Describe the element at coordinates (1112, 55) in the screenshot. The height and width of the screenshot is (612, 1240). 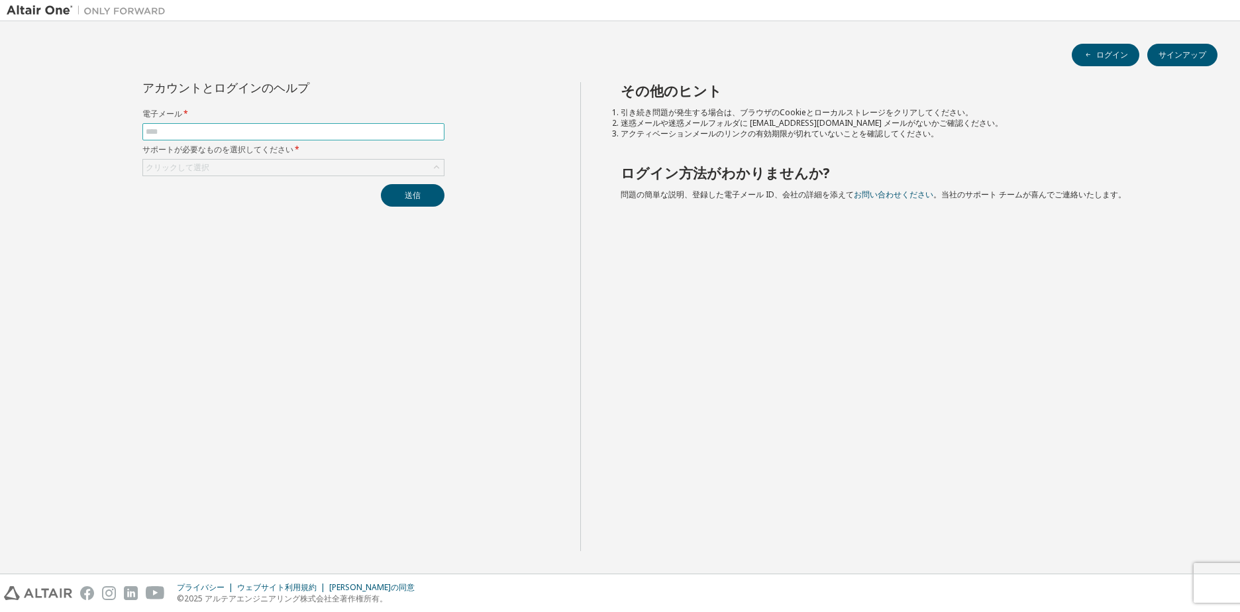
I see `font: ログイン` at that location.